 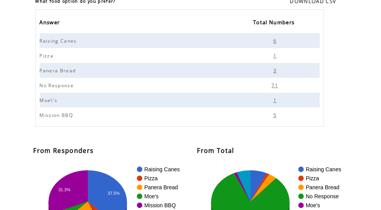 I want to click on span: Moe\'s, so click(x=50, y=100).